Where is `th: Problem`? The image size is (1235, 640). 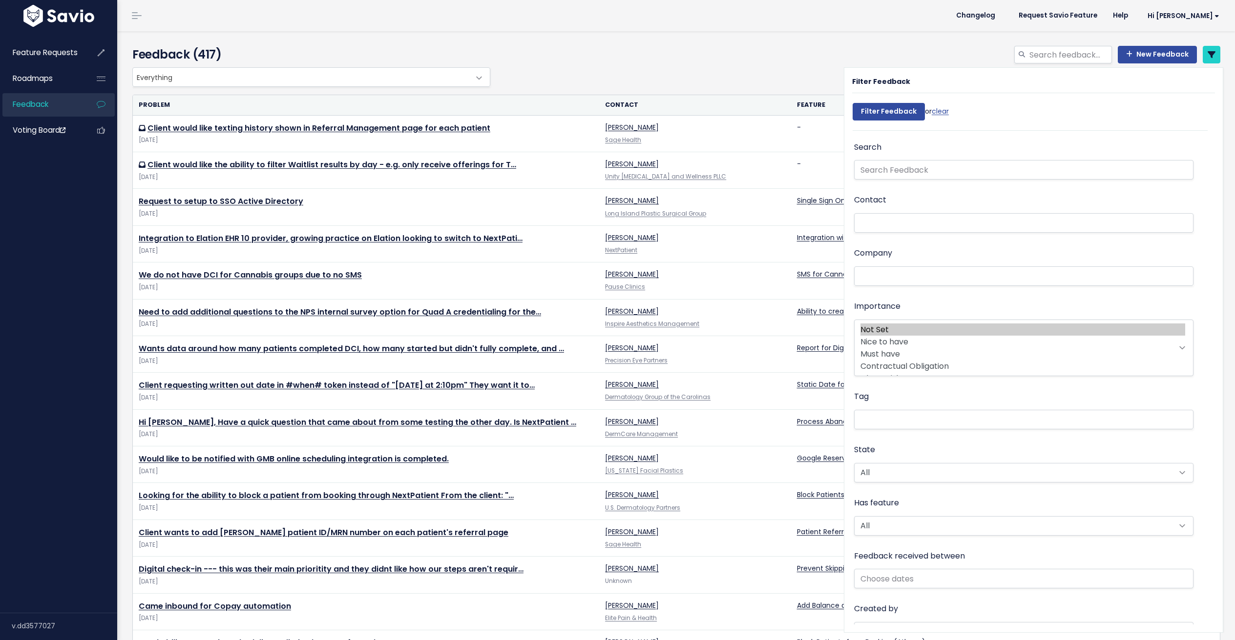
th: Problem is located at coordinates (366, 105).